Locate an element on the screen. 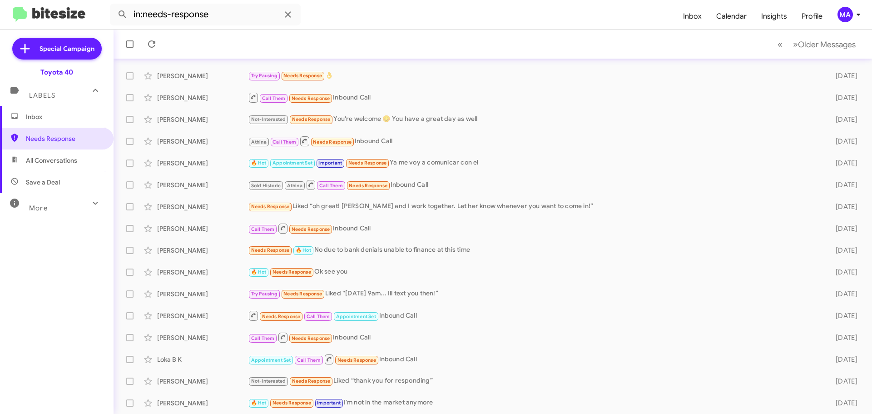 This screenshot has width=872, height=414. div: Ya me voy a comunicar con el is located at coordinates (535, 163).